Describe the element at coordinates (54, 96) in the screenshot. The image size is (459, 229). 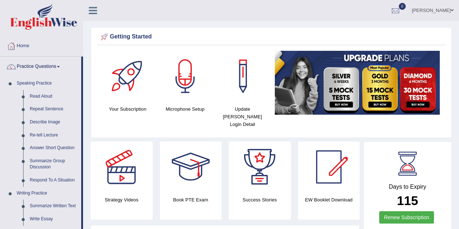
I see `a: Read Aloud` at that location.